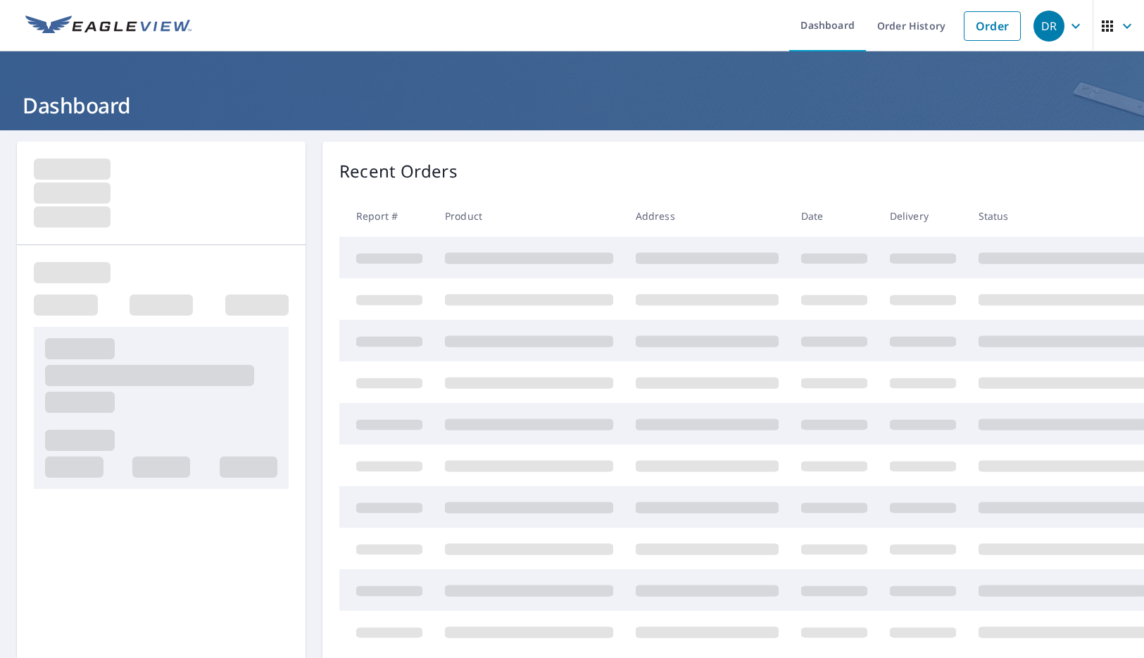  I want to click on p: Recent Orders, so click(399, 171).